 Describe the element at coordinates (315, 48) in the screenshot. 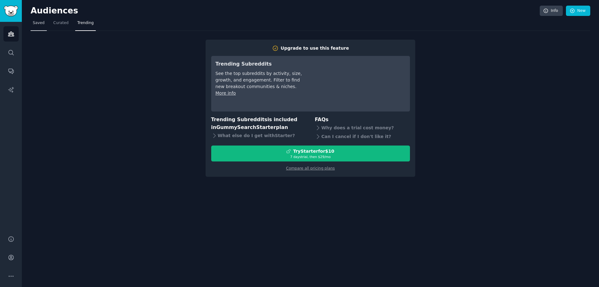

I see `div: Upgrade to use this feature` at that location.